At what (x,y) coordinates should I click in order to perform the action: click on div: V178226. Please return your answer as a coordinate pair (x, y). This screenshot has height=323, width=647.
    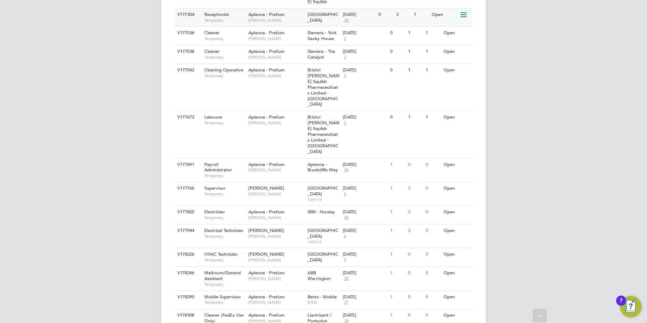
    Looking at the image, I should click on (188, 254).